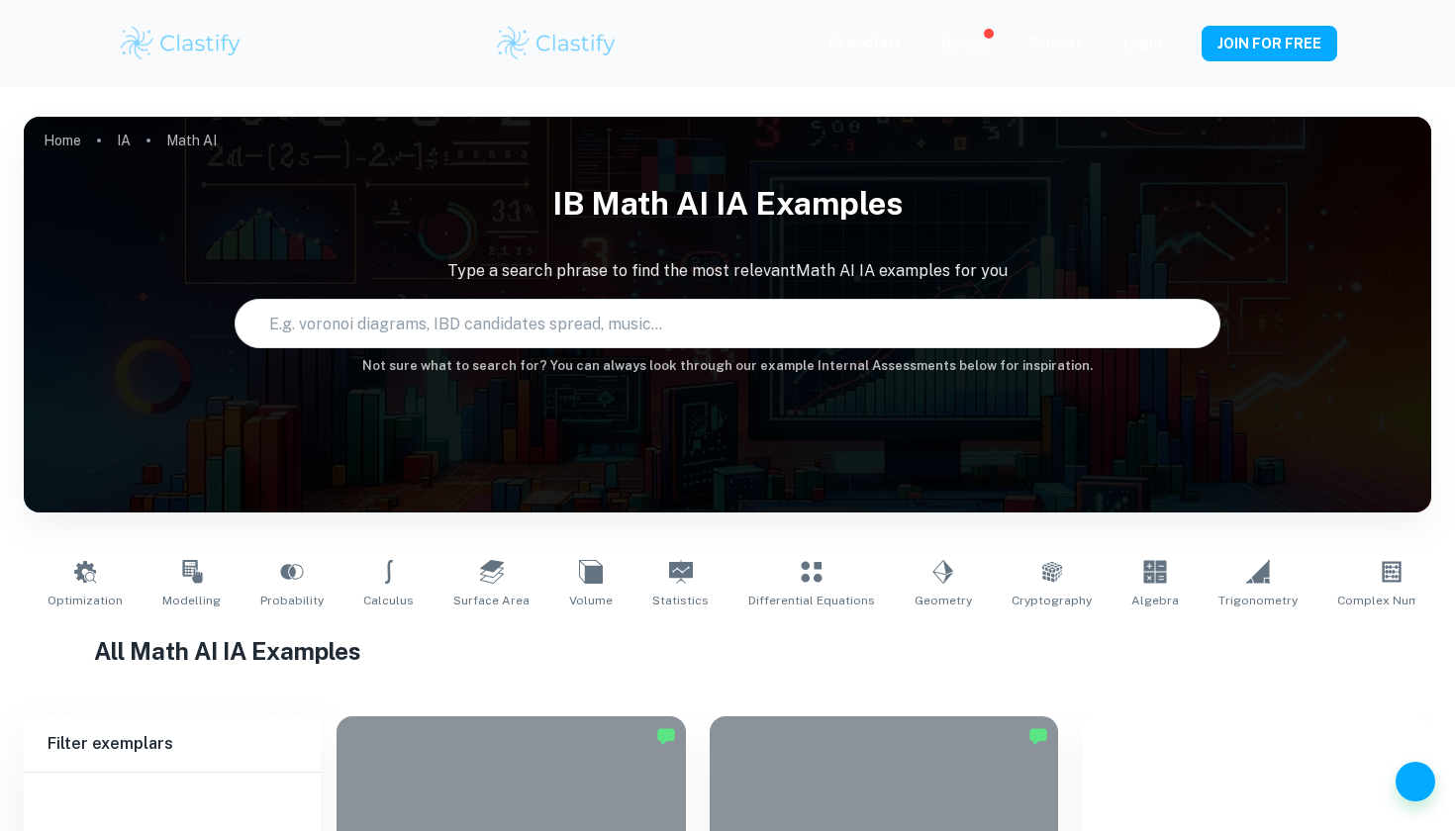  Describe the element at coordinates (172, 744) in the screenshot. I see `h6: Filter exemplars` at that location.